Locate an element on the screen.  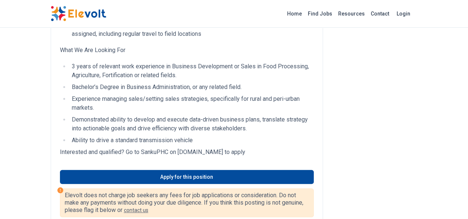
li: 3 years of relevant work experience in Business Development or Sales in Food Processing, Agricult... is located at coordinates (191, 71).